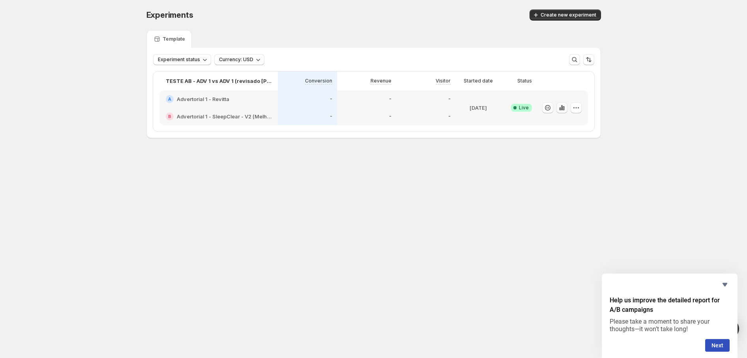 Image resolution: width=747 pixels, height=358 pixels. What do you see at coordinates (725, 284) in the screenshot?
I see `button: Hide survey` at bounding box center [725, 284].